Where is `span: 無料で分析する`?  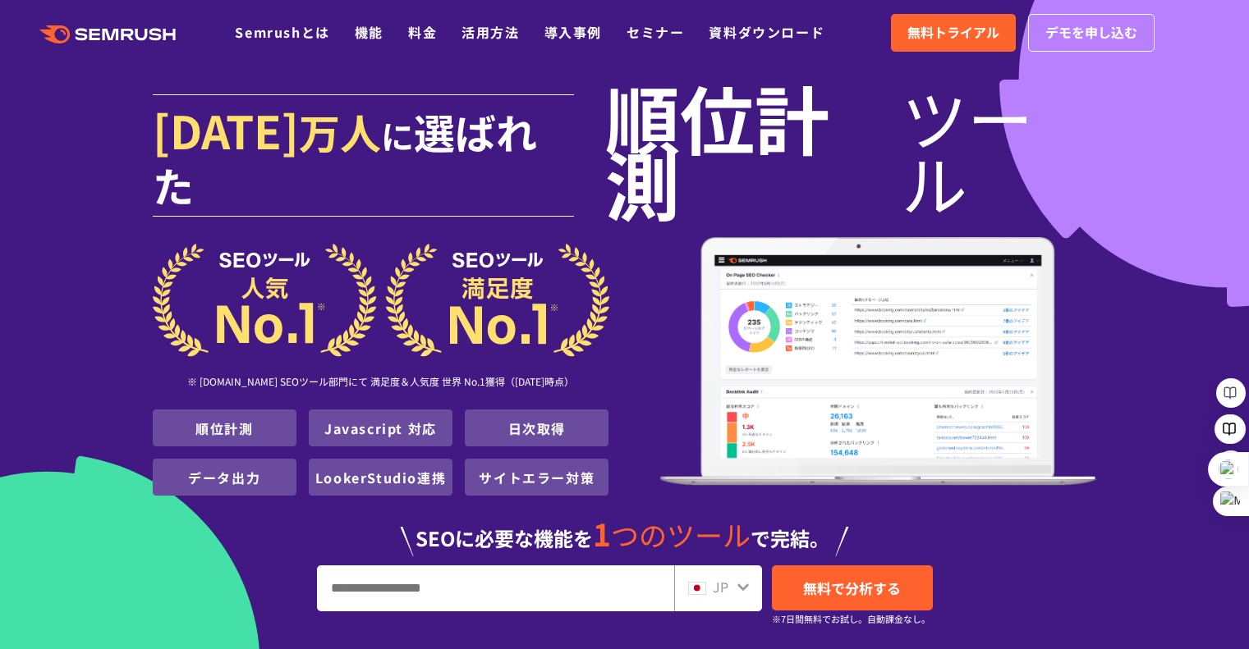
span: 無料で分析する is located at coordinates (851, 588).